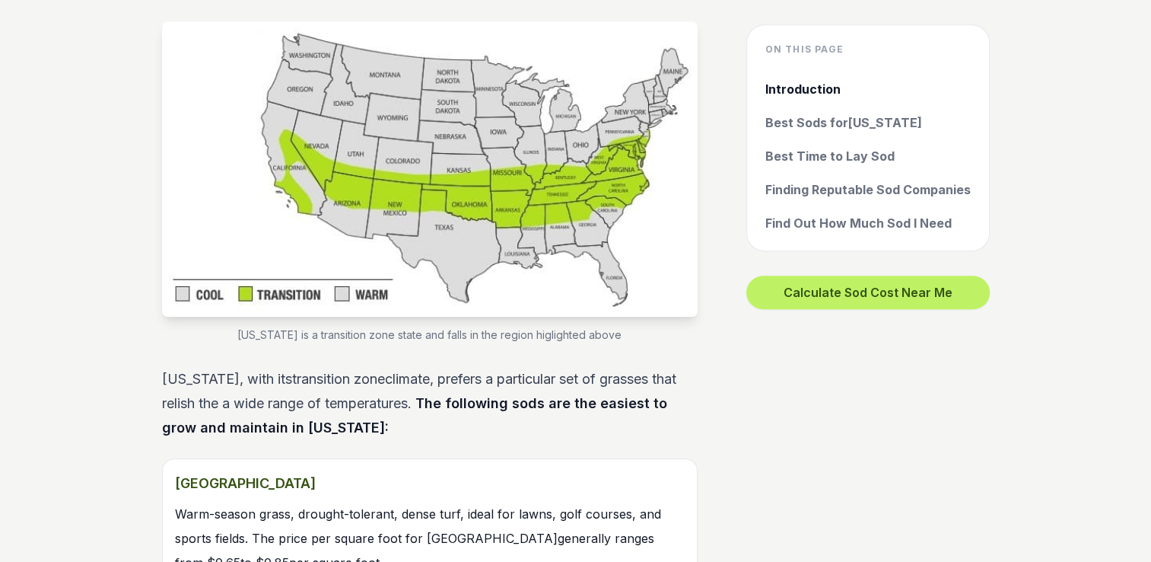 Image resolution: width=1151 pixels, height=562 pixels. Describe the element at coordinates (868, 49) in the screenshot. I see `h4: On this page` at that location.